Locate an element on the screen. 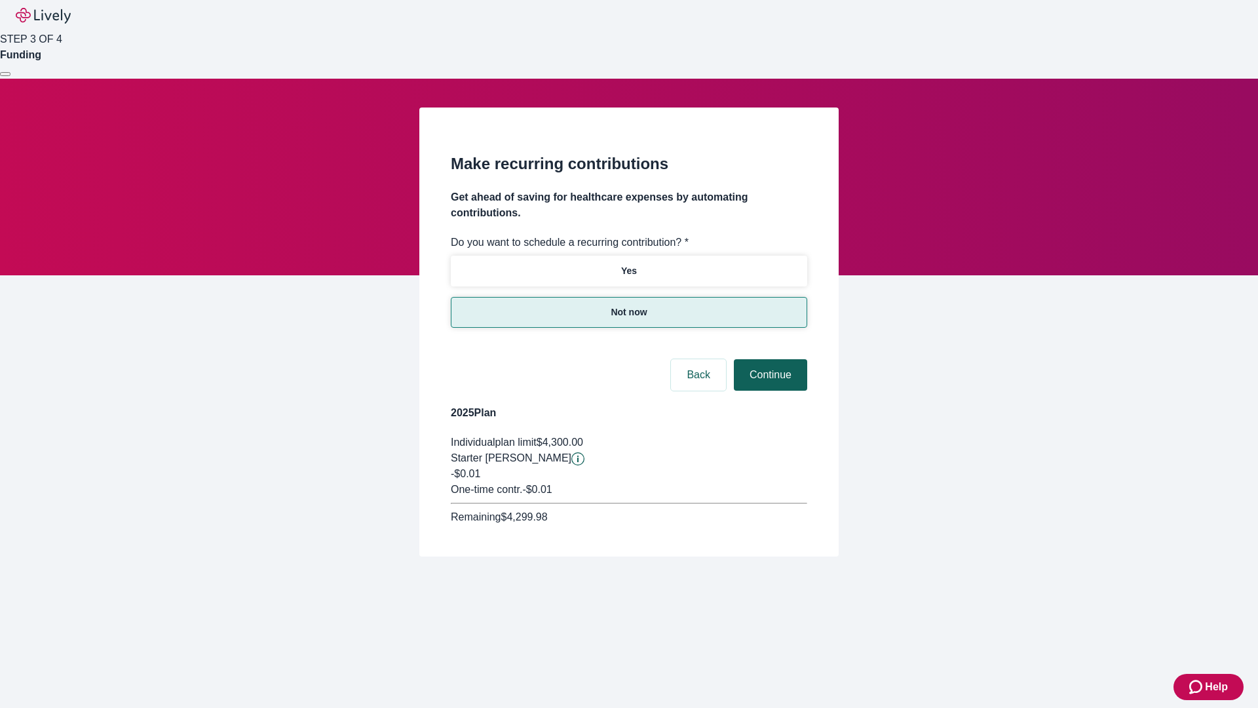 The image size is (1258, 708). img: Lively is located at coordinates (43, 16).